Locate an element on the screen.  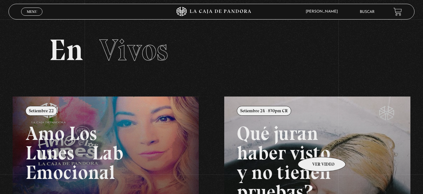
span: Cerrar is located at coordinates (32, 17).